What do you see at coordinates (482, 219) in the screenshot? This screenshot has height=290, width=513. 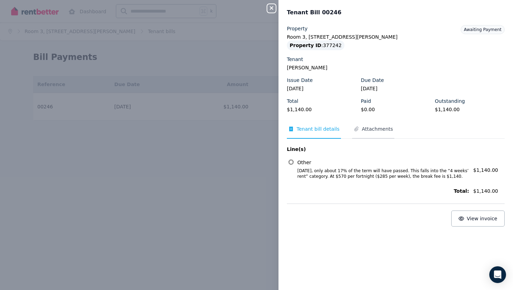 I see `span: View invoice` at bounding box center [482, 219].